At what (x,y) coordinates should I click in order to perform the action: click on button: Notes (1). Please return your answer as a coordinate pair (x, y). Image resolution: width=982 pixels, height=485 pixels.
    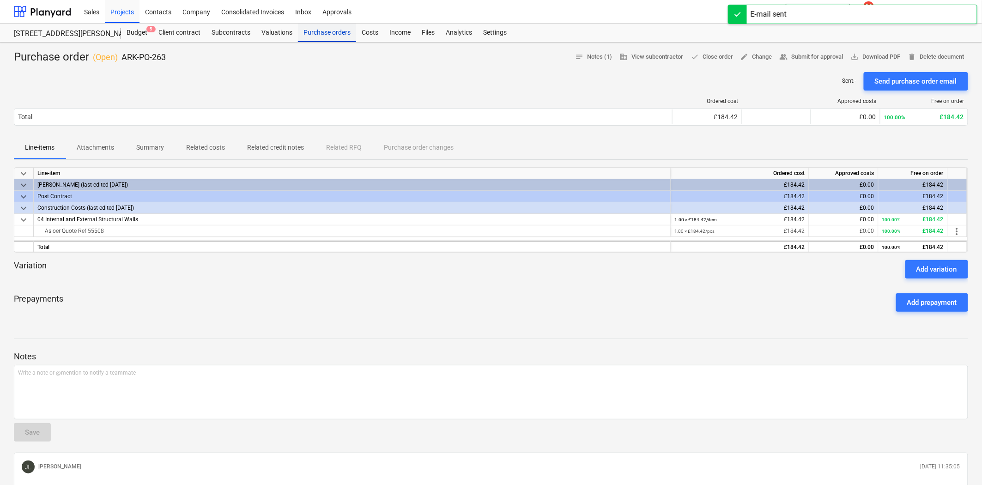
    Looking at the image, I should click on (594, 57).